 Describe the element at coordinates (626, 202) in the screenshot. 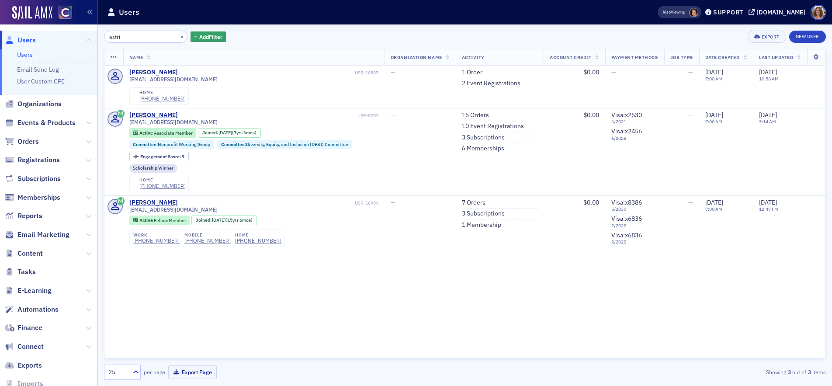

I see `span: Visa : x8386` at that location.